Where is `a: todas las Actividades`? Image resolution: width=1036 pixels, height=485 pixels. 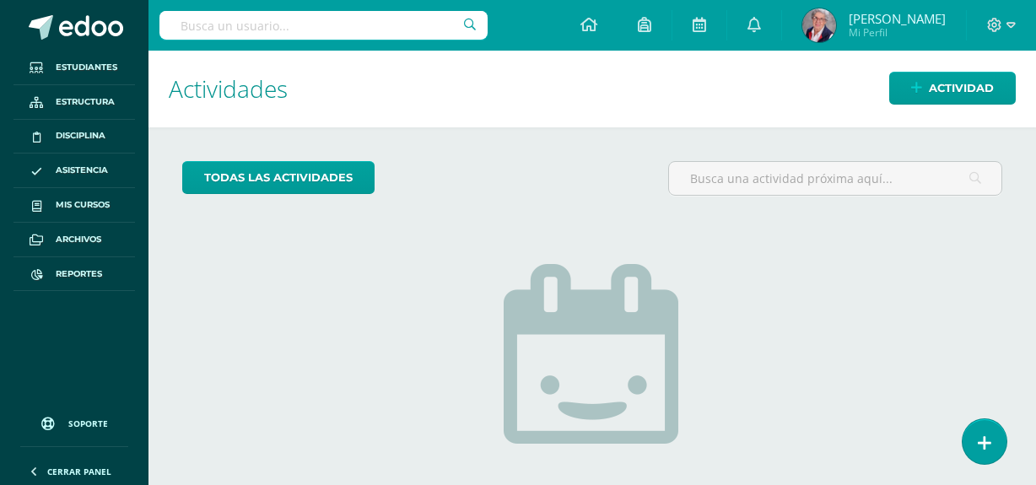
a: todas las Actividades is located at coordinates (278, 177).